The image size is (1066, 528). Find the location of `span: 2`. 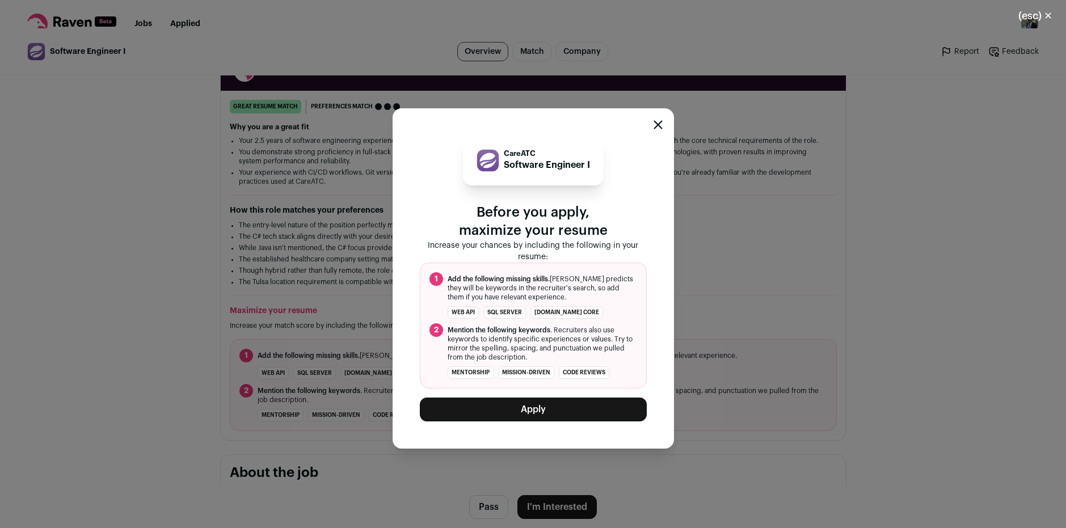

span: 2 is located at coordinates (436, 330).